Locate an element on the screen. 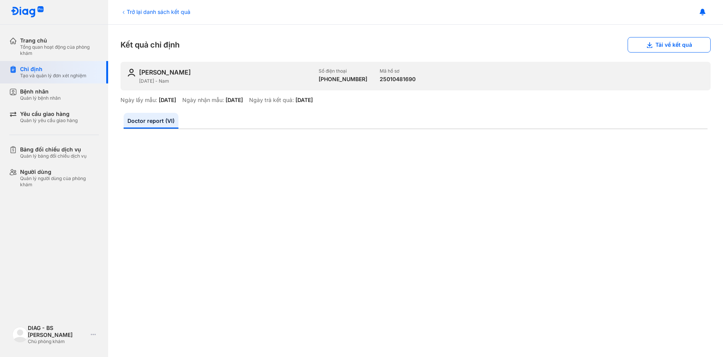  div: Mã hồ sơ is located at coordinates (397, 71).